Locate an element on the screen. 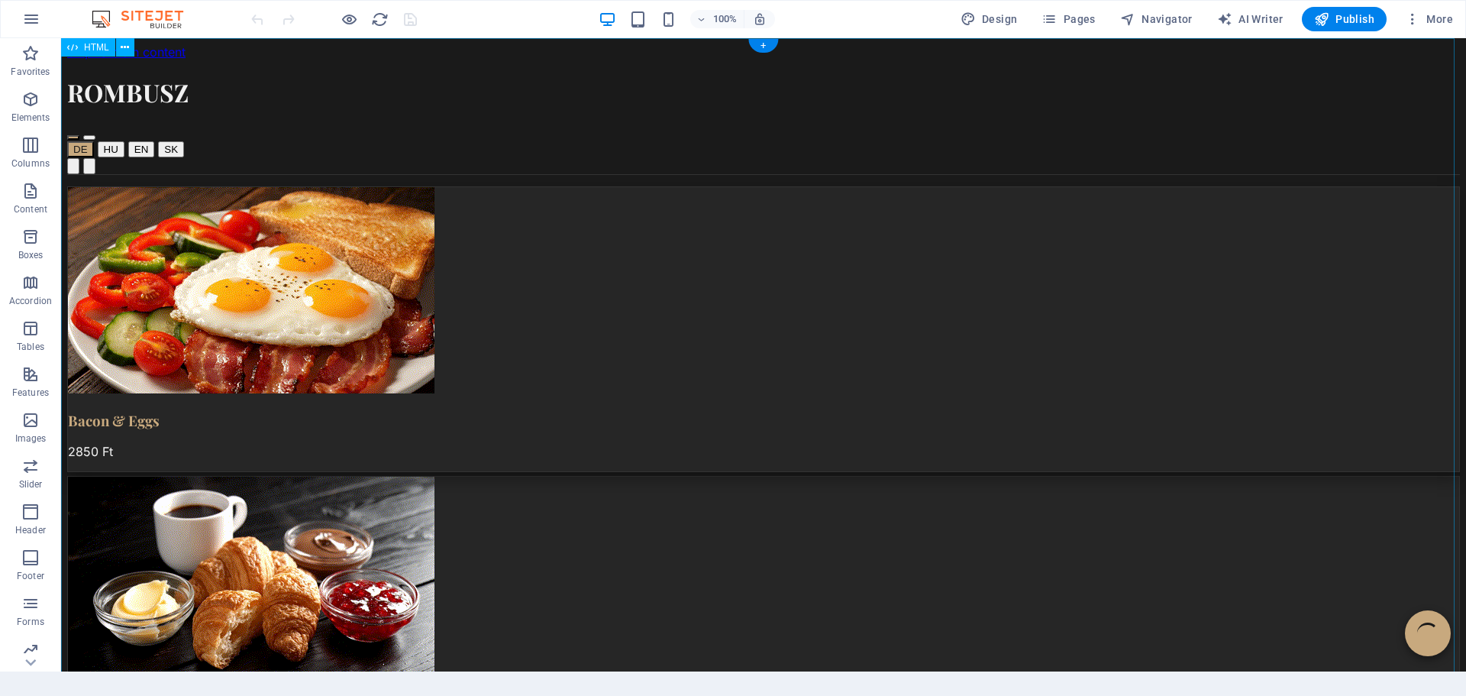  button: Design is located at coordinates (989, 19).